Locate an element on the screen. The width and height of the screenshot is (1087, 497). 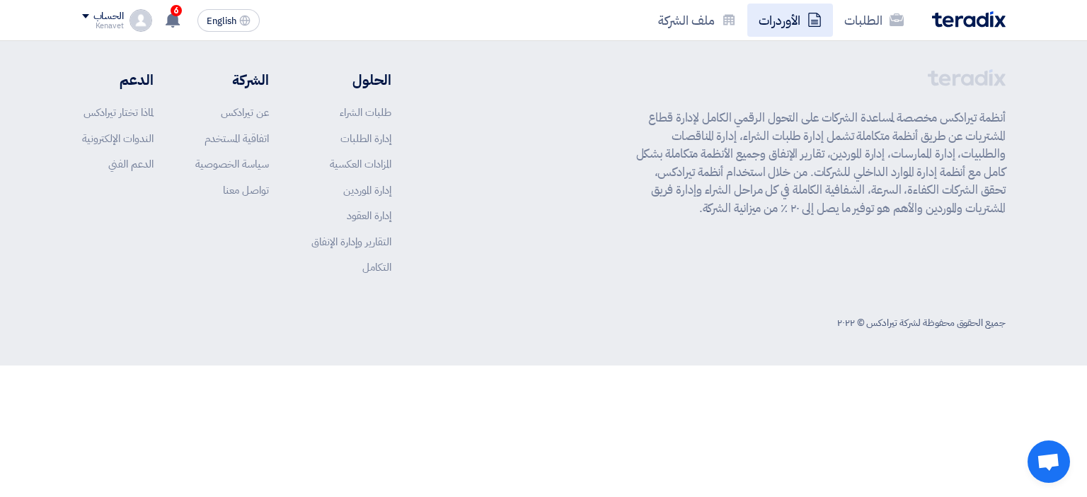
a: الدعم الفني is located at coordinates (131, 164).